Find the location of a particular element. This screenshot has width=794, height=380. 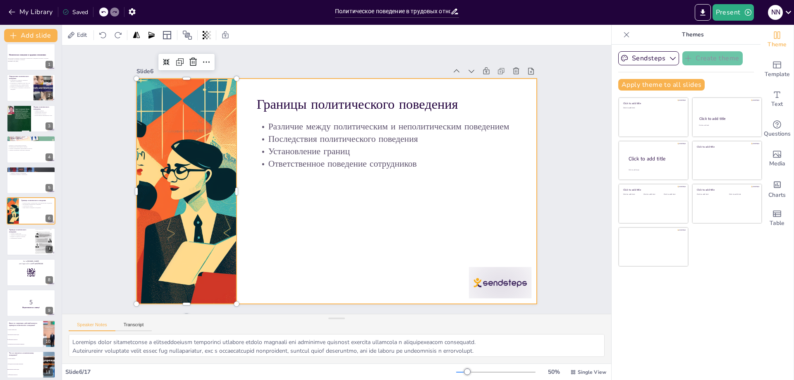

p: Лоббирование интересов is located at coordinates (43, 113).